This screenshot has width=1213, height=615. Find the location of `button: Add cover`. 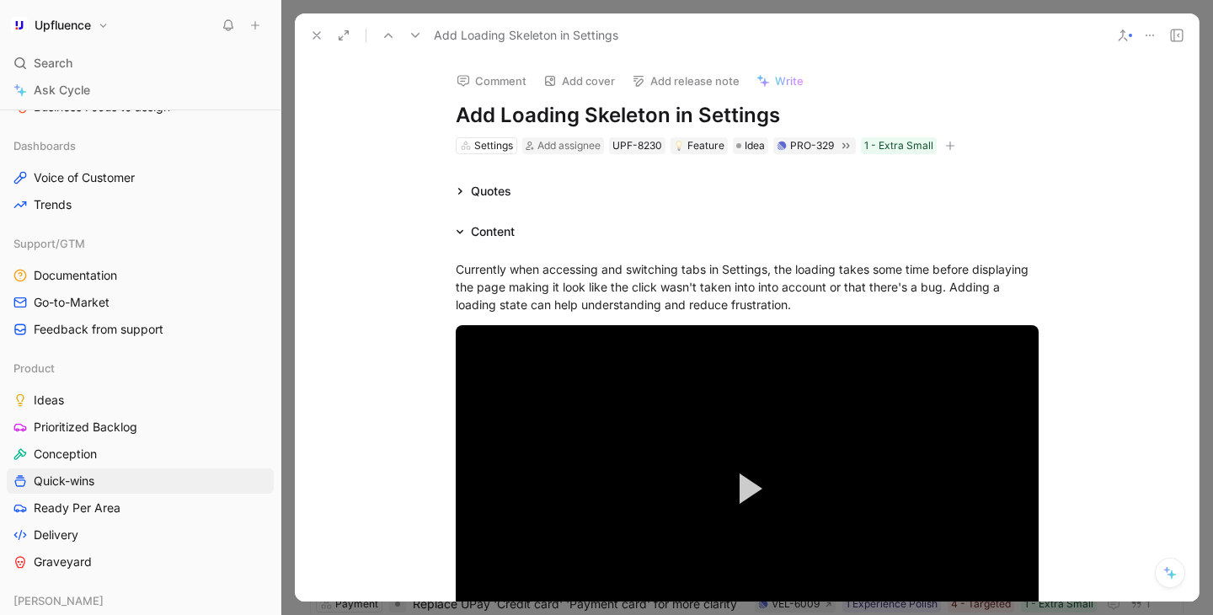

button: Add cover is located at coordinates (579, 81).